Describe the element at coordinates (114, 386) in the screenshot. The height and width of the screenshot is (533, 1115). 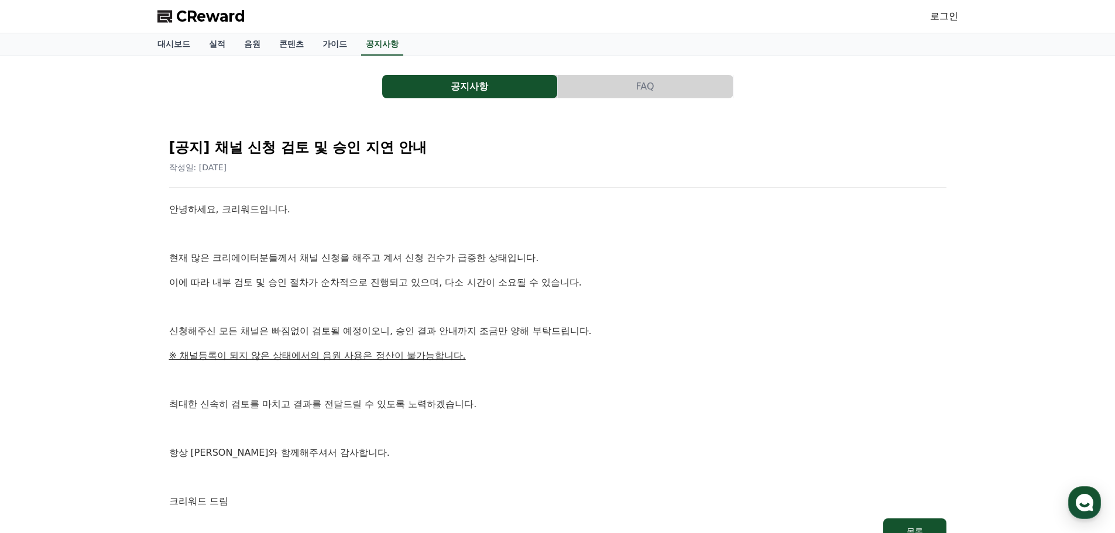
I see `a: 대화` at that location.